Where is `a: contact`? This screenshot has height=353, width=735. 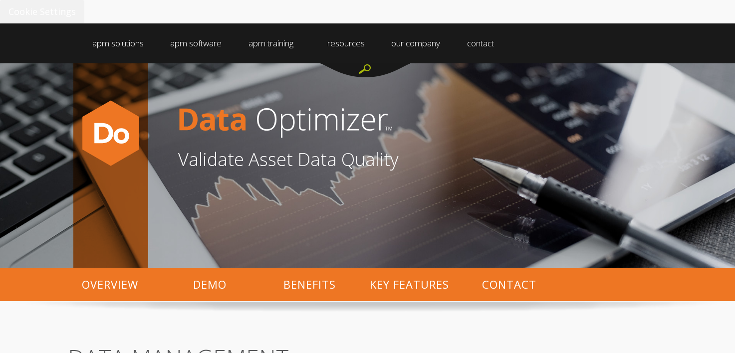 a: contact is located at coordinates (480, 43).